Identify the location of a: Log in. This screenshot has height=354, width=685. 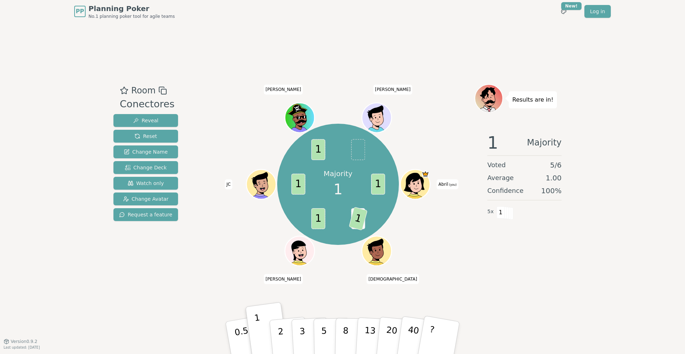
(597, 11).